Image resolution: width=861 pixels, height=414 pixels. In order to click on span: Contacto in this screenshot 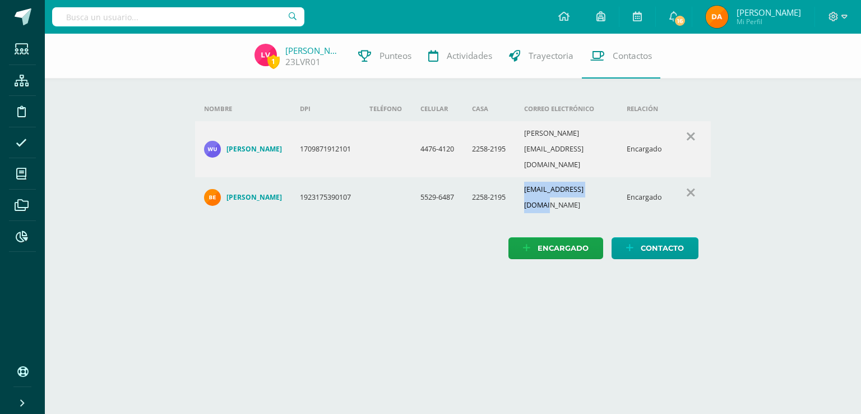, I will do `click(662, 248)`.